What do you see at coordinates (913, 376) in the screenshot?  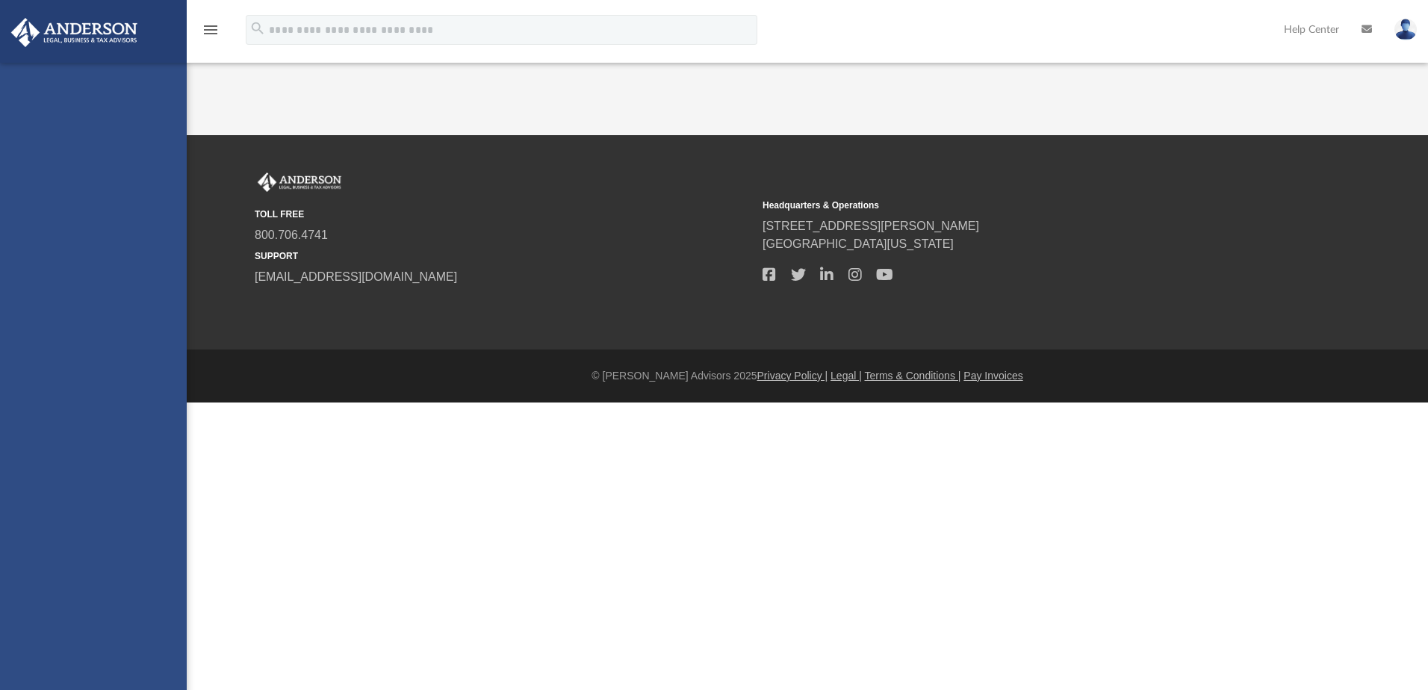 I see `a: Terms & Conditions |` at bounding box center [913, 376].